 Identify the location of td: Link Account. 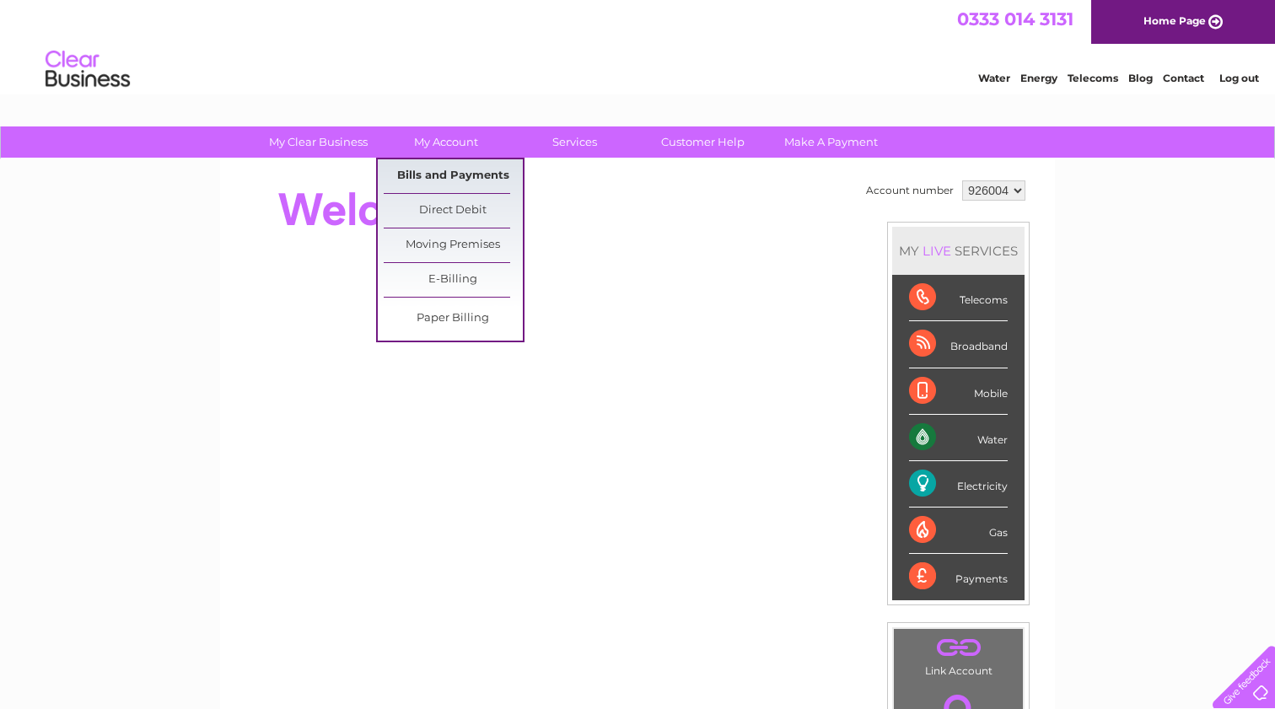
(958, 654).